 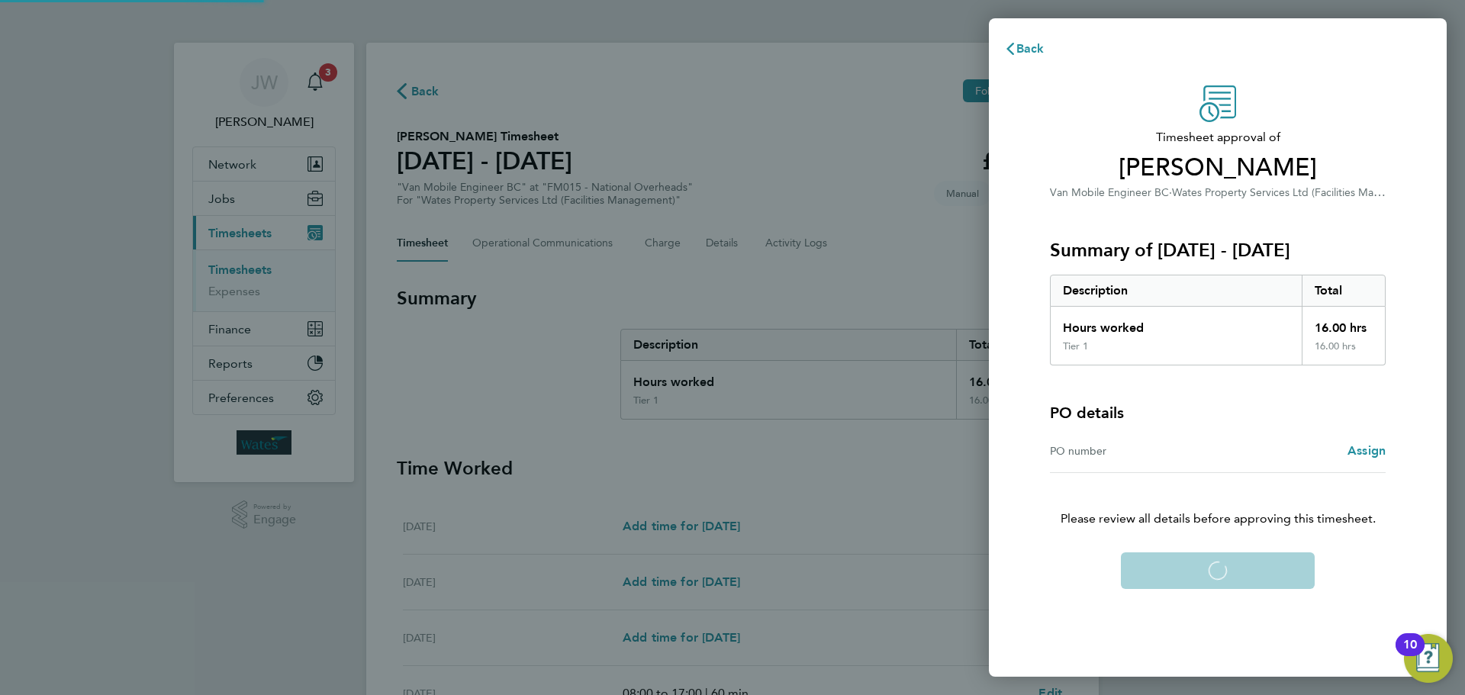 I want to click on div: Summary of 20 - 26 Sep 2025, so click(x=1218, y=320).